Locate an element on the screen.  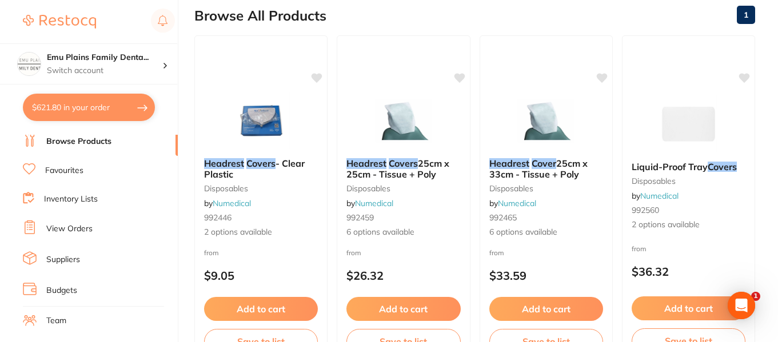
a: Restocq Logo is located at coordinates (59, 22).